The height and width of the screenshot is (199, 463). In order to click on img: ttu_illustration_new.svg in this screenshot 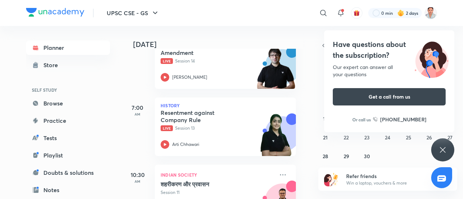, I will do `click(432, 59)`.